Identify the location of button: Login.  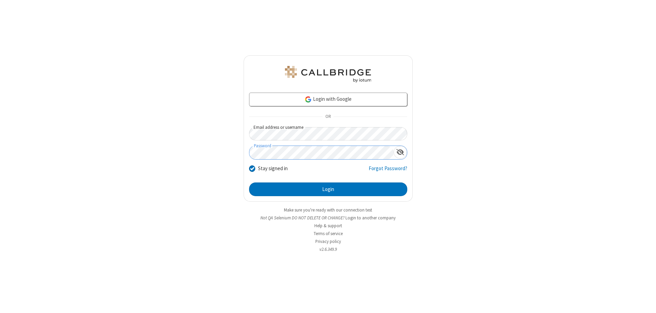
(328, 189).